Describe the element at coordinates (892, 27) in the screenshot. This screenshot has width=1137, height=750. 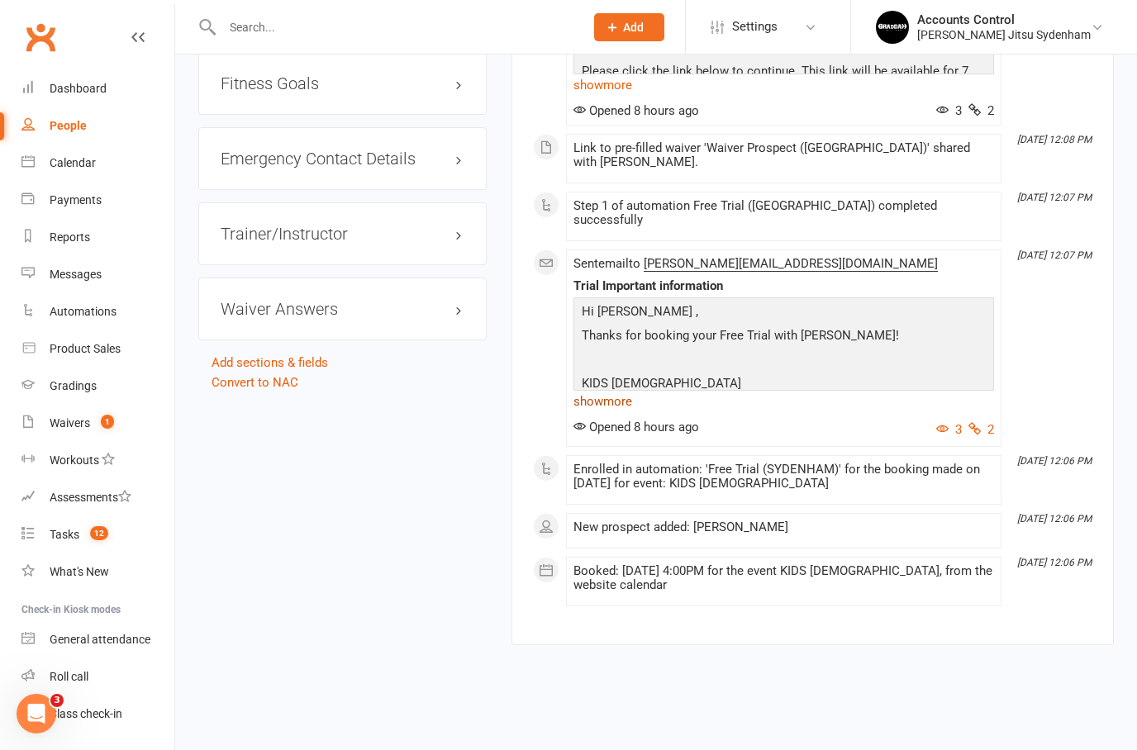
I see `img: thumb_image1701918351.png` at that location.